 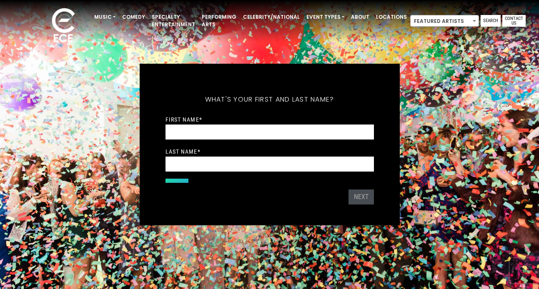 What do you see at coordinates (105, 17) in the screenshot?
I see `a: Music` at bounding box center [105, 17].